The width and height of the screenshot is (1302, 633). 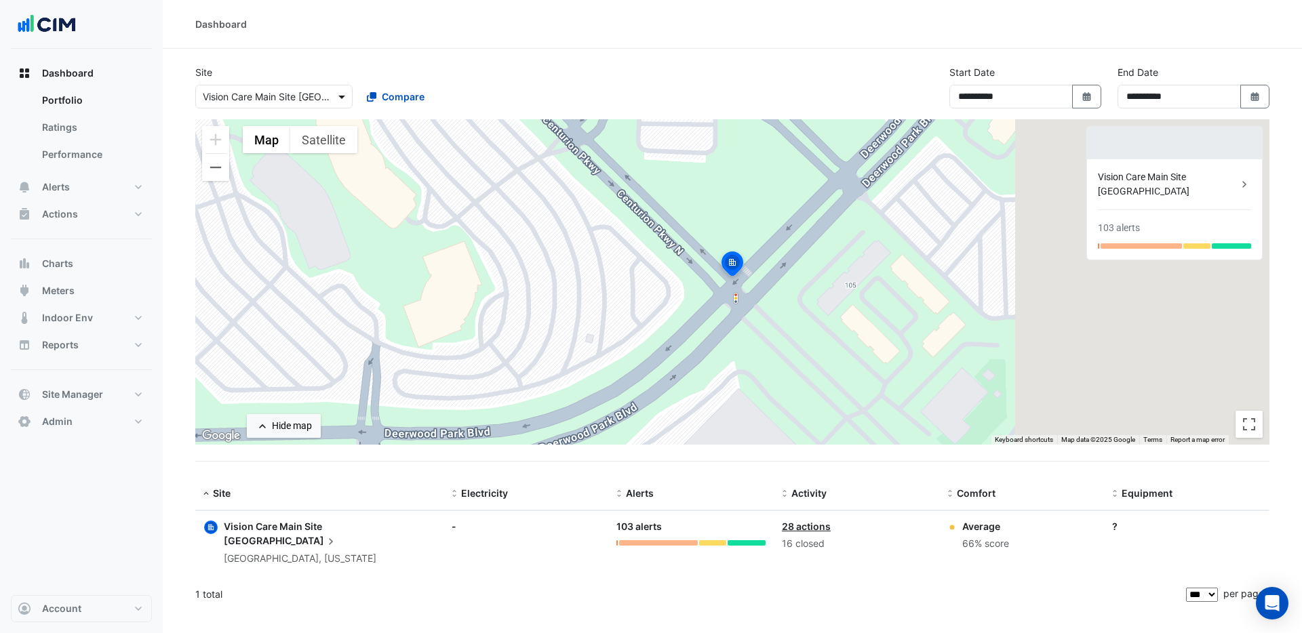 What do you see at coordinates (81, 187) in the screenshot?
I see `button: Alerts` at bounding box center [81, 187].